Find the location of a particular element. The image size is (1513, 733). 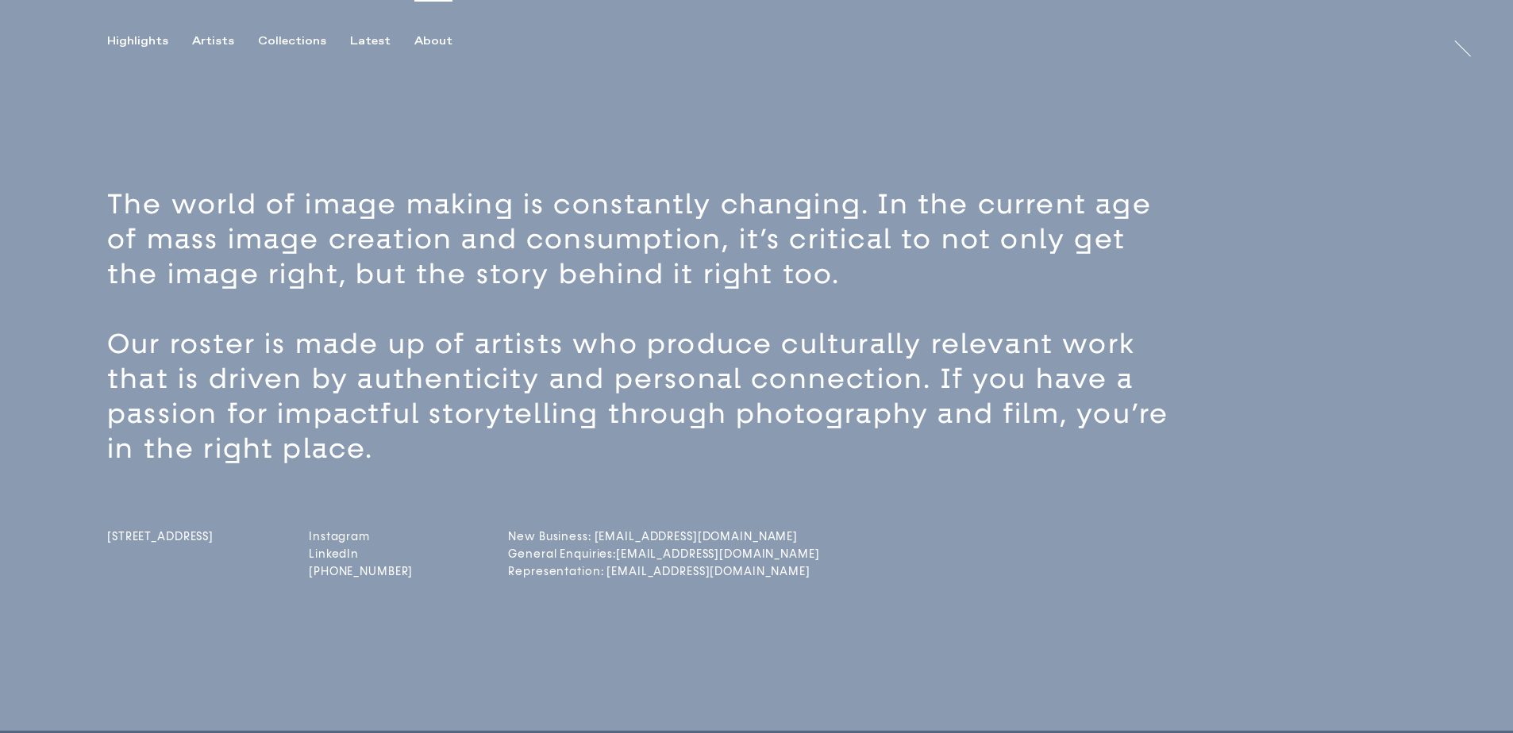

a: LinkedIn is located at coordinates (360, 554).